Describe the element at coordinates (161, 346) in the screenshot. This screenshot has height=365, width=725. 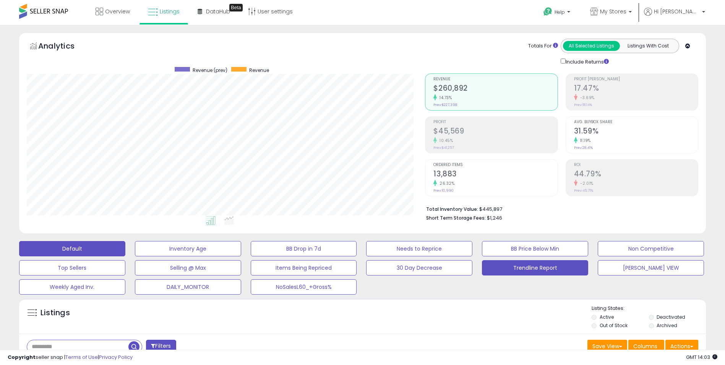
I see `button: Filters` at that location.